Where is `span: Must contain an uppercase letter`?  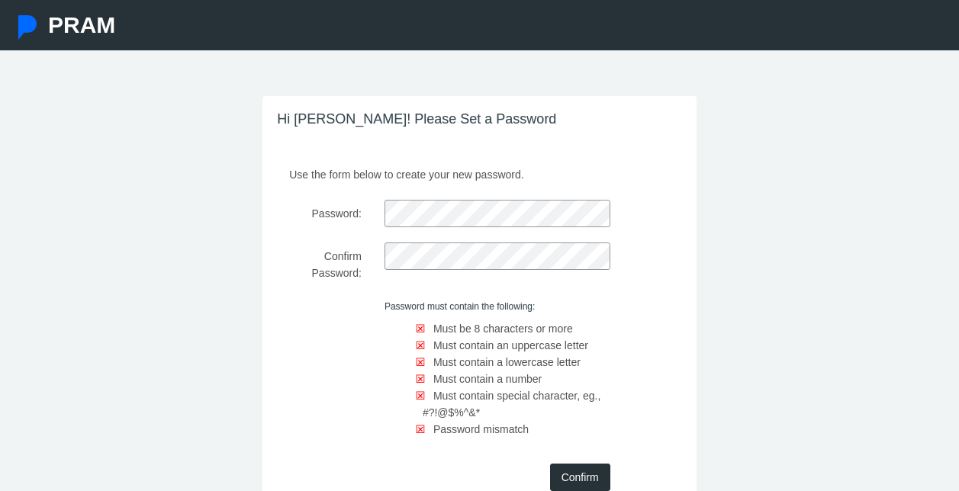 span: Must contain an uppercase letter is located at coordinates (510, 346).